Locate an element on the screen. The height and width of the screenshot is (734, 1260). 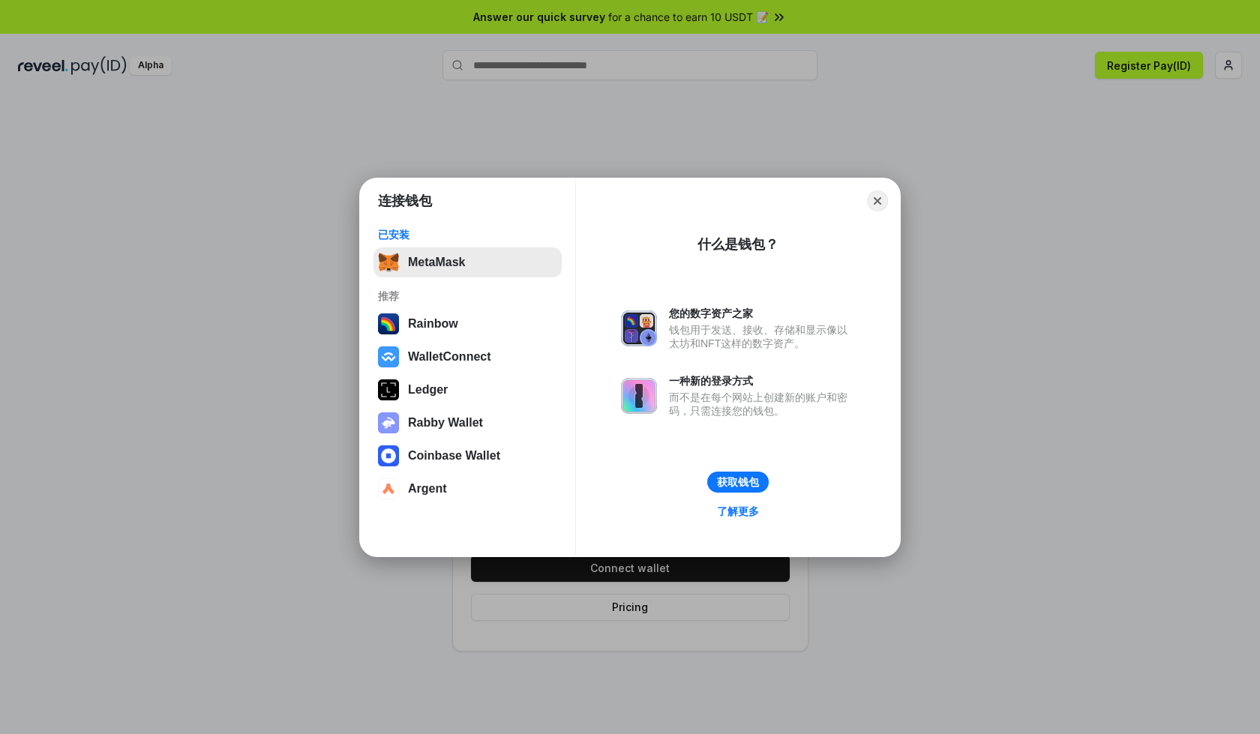
div: 推荐 is located at coordinates (467, 296).